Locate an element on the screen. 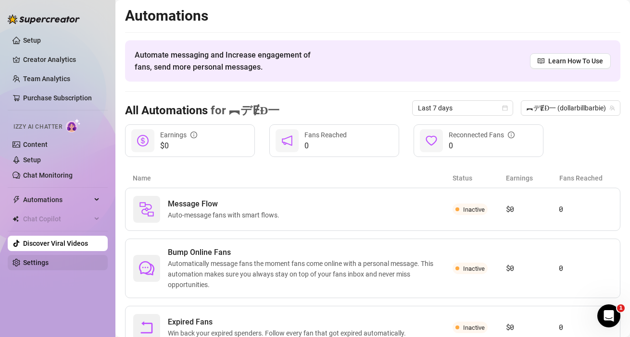 This screenshot has width=630, height=337. span: Automations is located at coordinates (57, 200).